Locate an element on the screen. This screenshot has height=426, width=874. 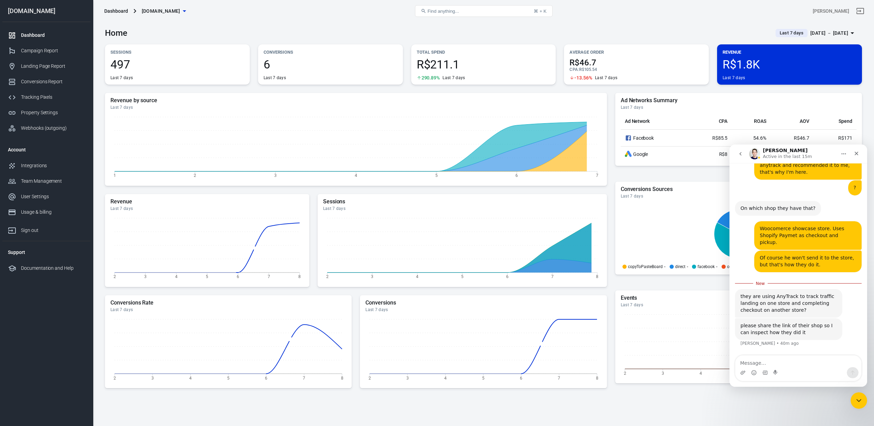
th: ROAS is located at coordinates (750, 121).